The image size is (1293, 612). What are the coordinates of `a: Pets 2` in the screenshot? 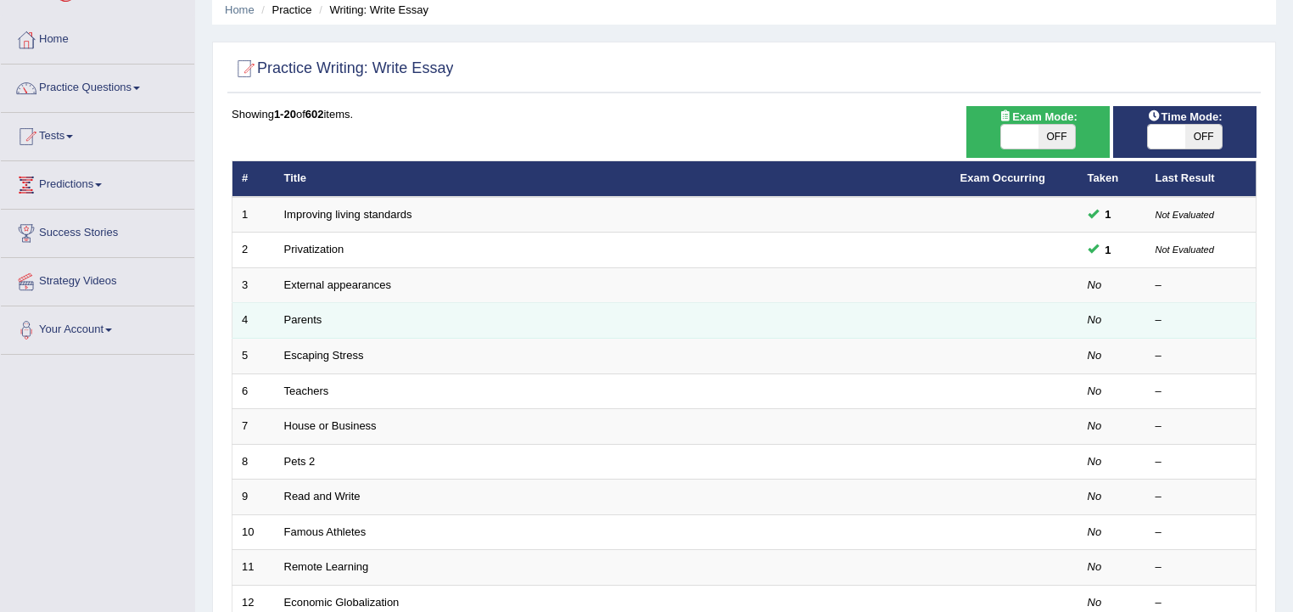 It's located at (299, 461).